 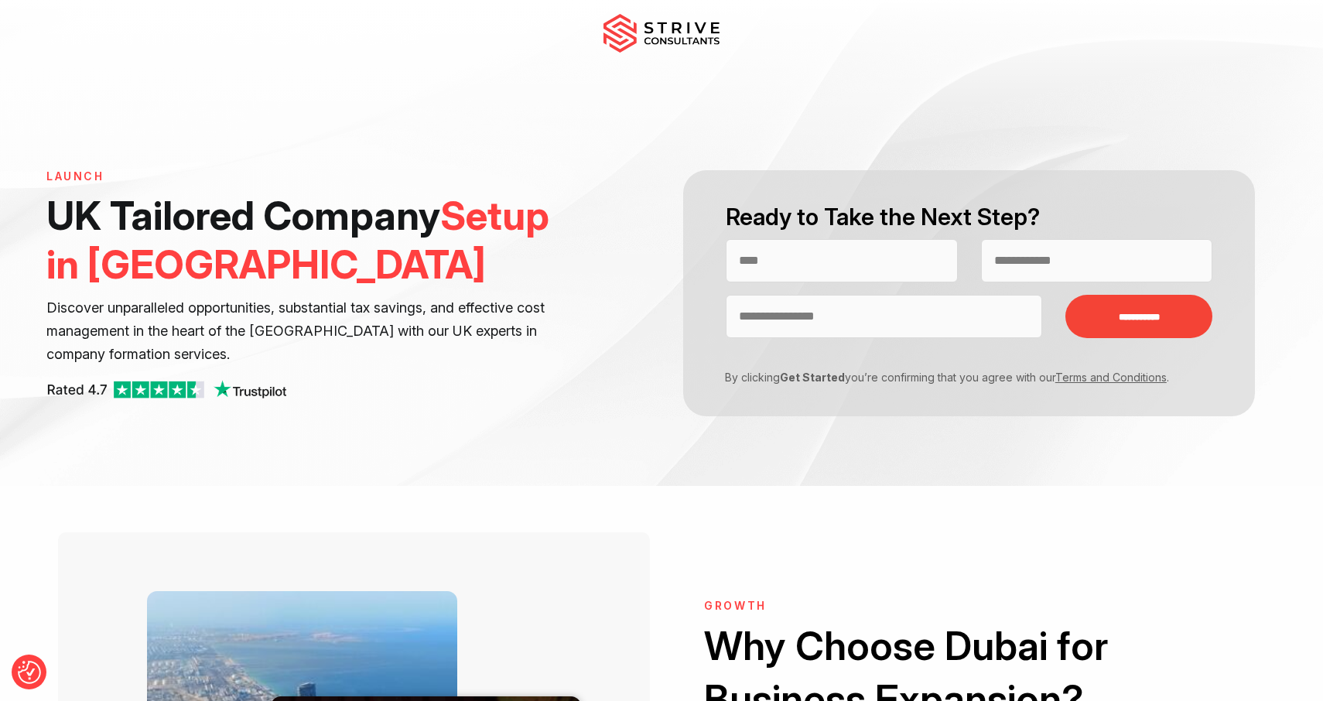 What do you see at coordinates (29, 672) in the screenshot?
I see `button: Consent Preferences` at bounding box center [29, 672].